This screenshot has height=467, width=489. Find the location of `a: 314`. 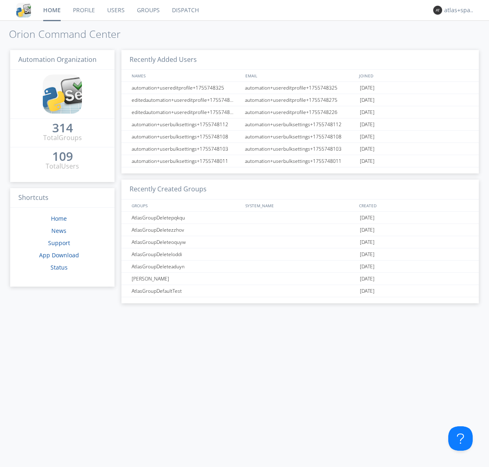

a: 314 is located at coordinates (62, 128).